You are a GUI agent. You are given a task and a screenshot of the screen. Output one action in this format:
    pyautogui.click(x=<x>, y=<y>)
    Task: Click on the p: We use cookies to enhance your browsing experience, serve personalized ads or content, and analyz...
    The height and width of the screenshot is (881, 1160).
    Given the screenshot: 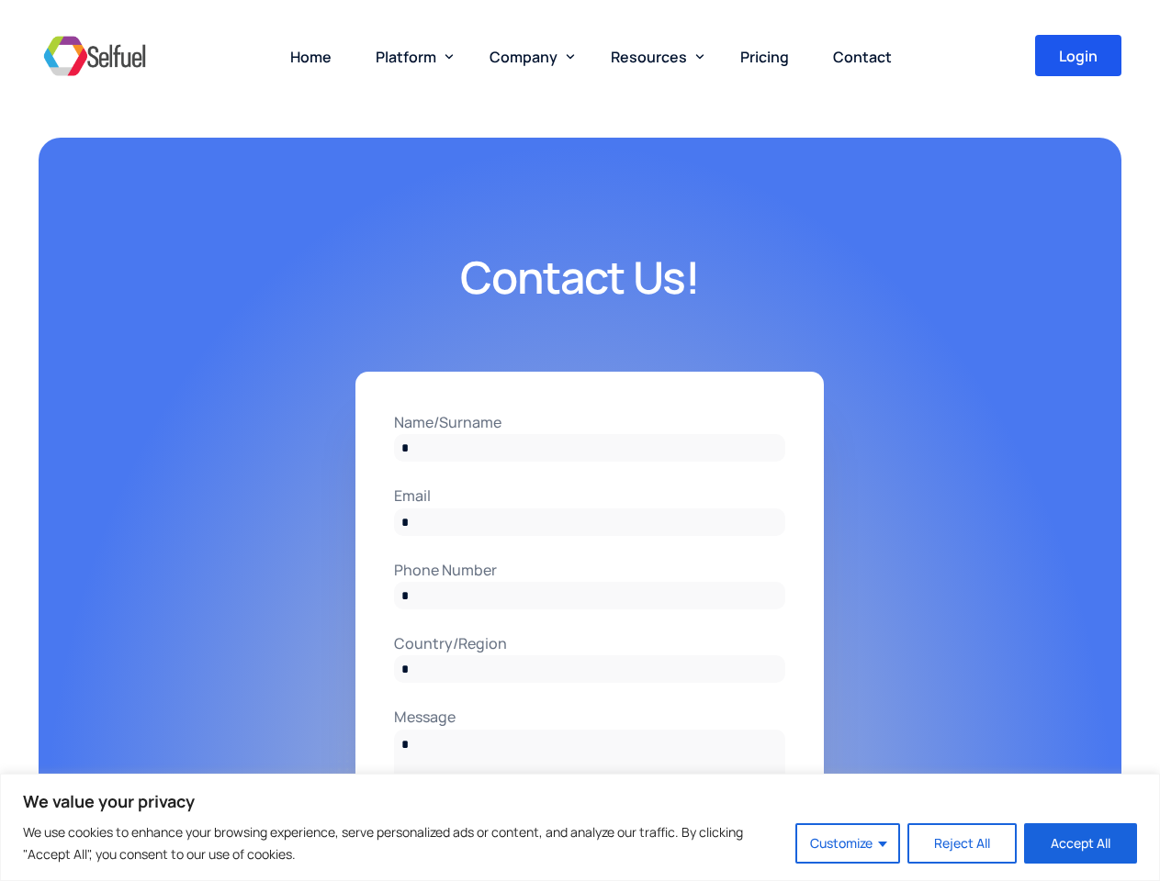 What is the action you would take?
    pyautogui.click(x=402, y=844)
    